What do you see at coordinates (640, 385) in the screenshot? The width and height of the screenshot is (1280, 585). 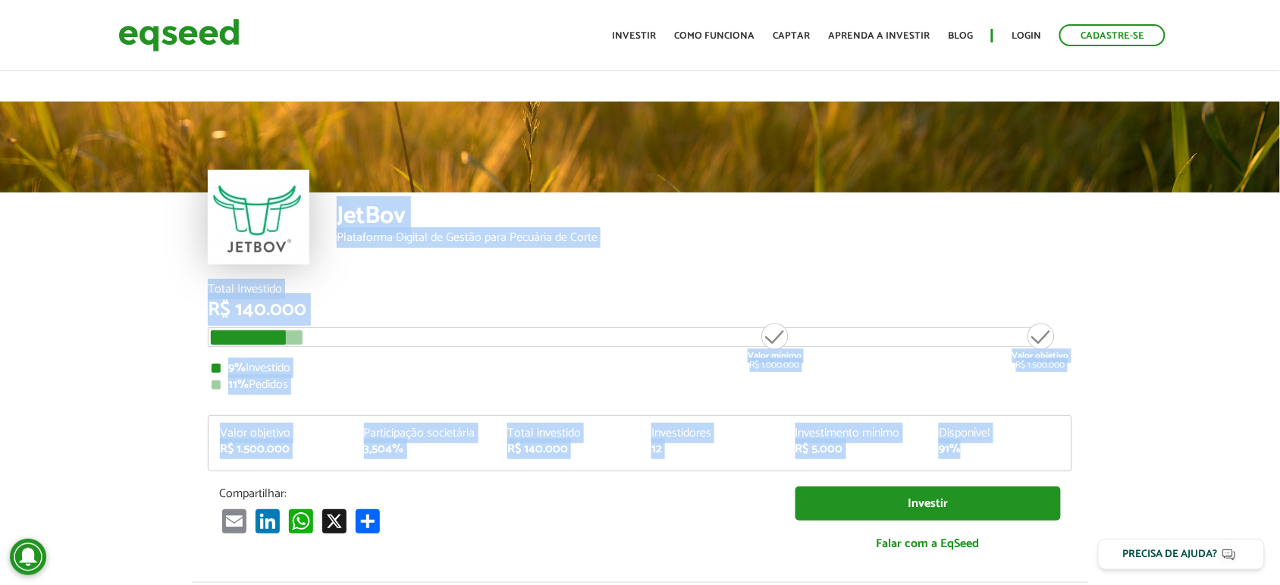 I see `div: Pedidos` at bounding box center [640, 385].